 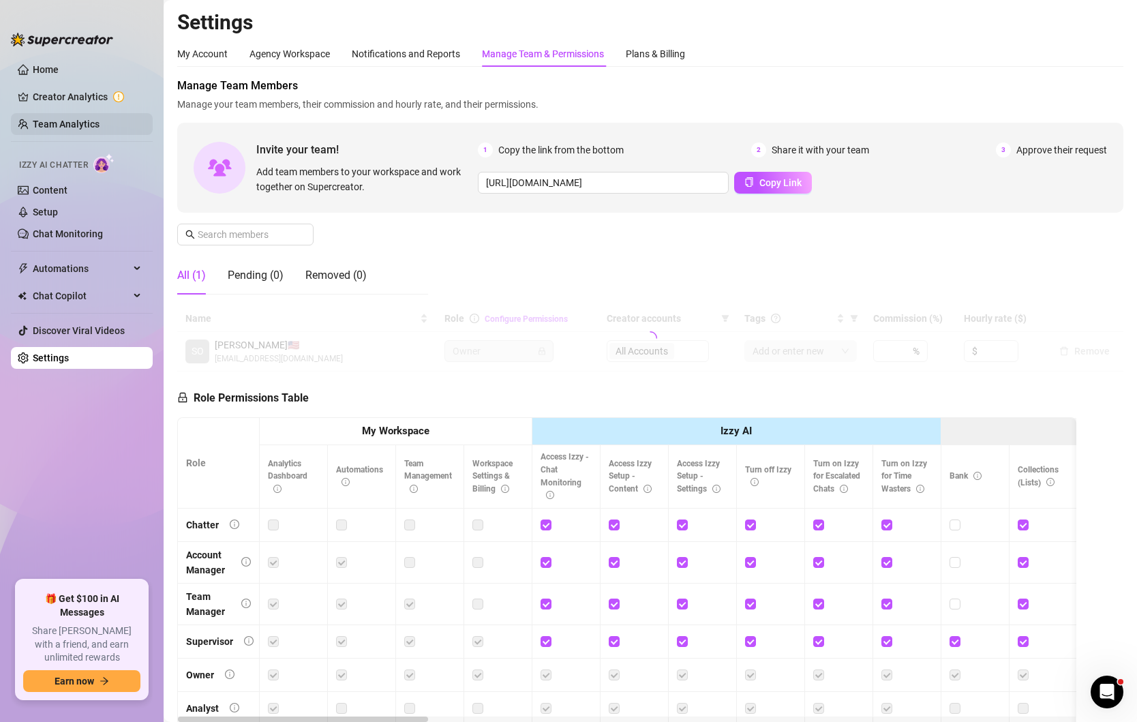 I want to click on th: Role, so click(x=219, y=463).